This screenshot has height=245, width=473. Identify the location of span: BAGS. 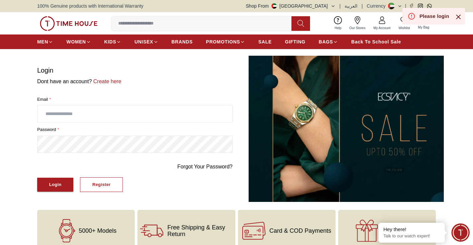
(325, 42).